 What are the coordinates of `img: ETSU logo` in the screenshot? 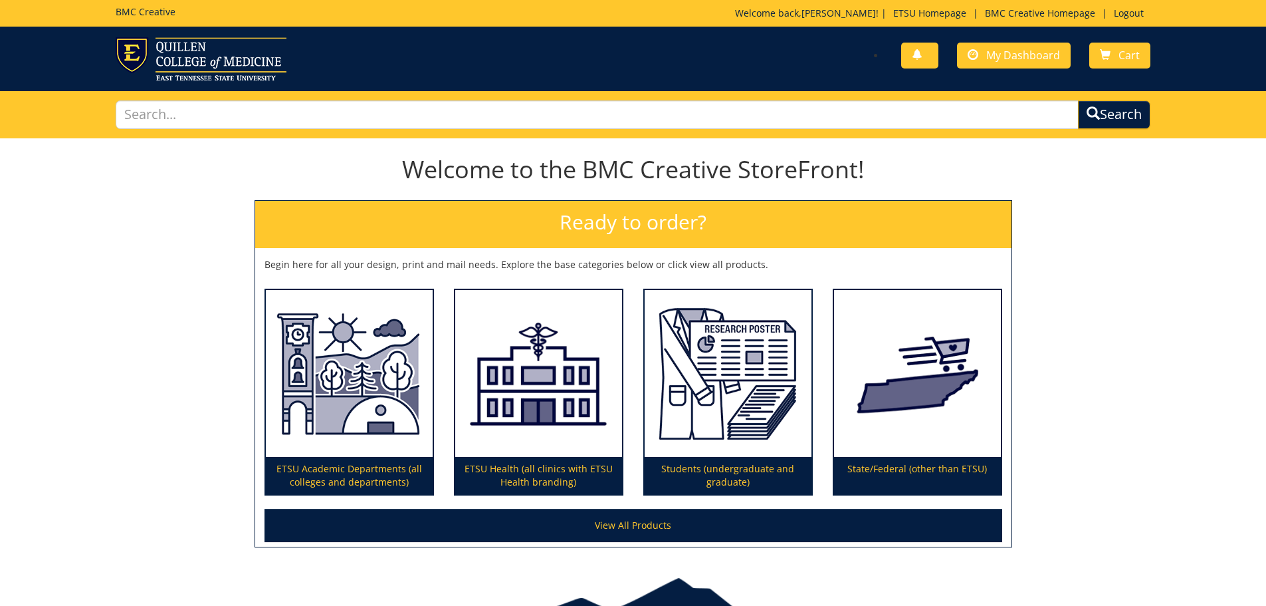 It's located at (201, 59).